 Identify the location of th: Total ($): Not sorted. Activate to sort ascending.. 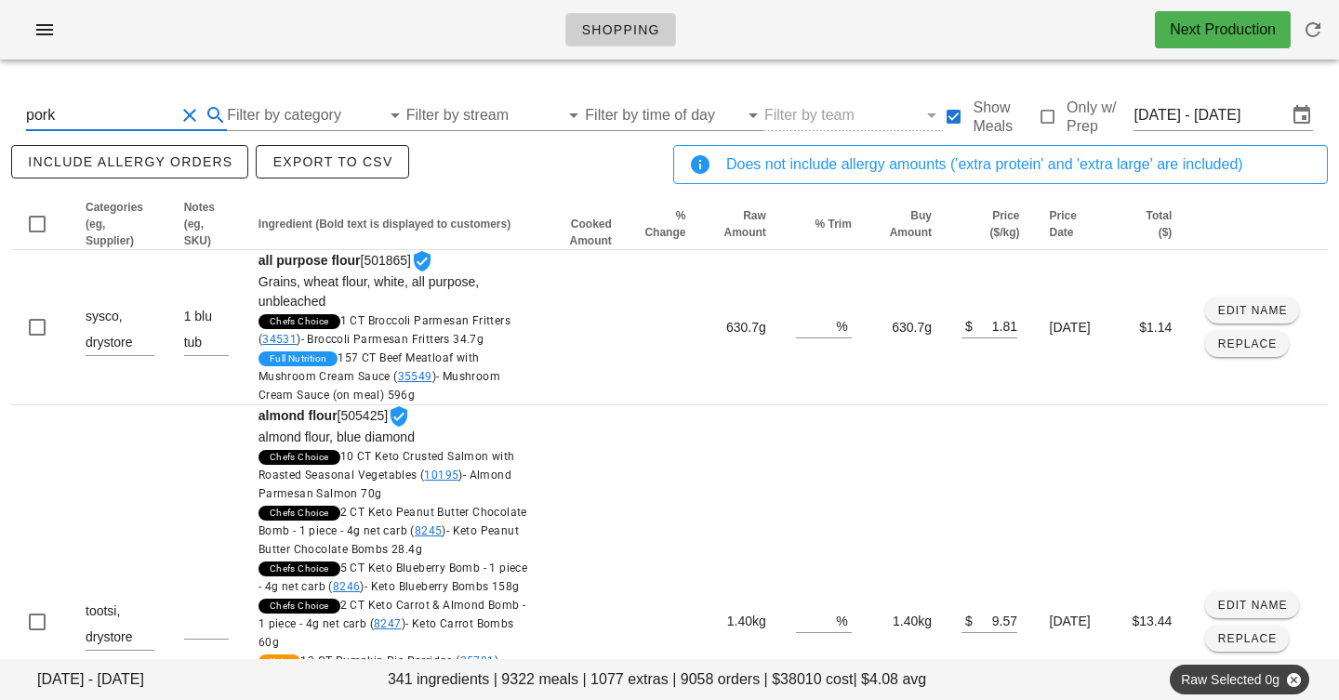
(1147, 224).